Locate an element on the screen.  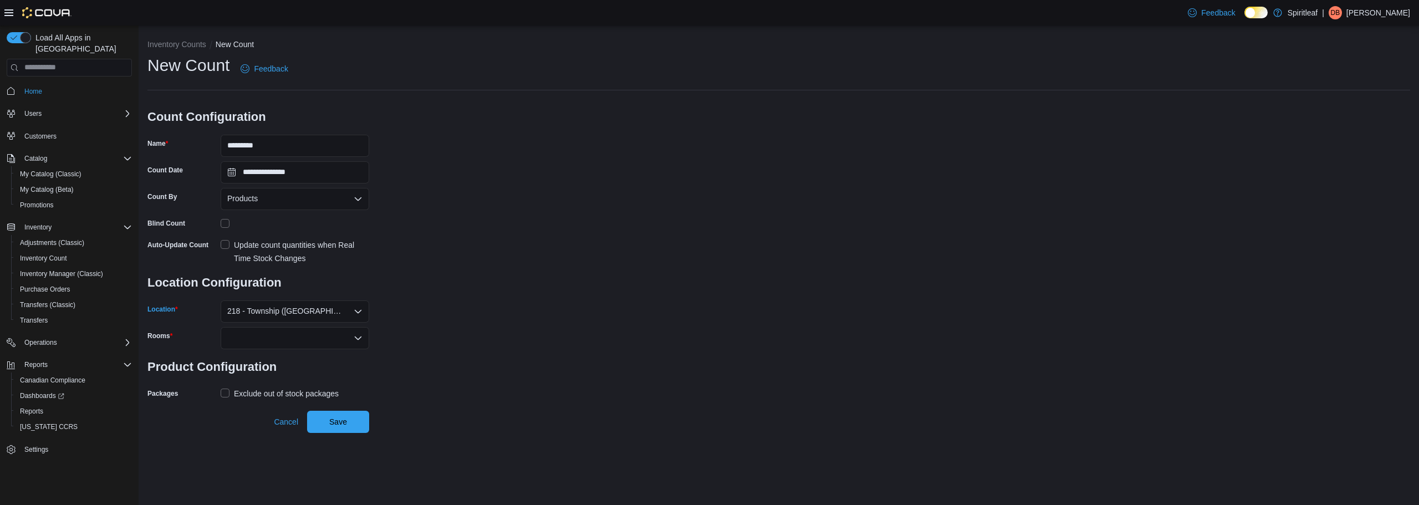
h1: New Count is located at coordinates (188, 65).